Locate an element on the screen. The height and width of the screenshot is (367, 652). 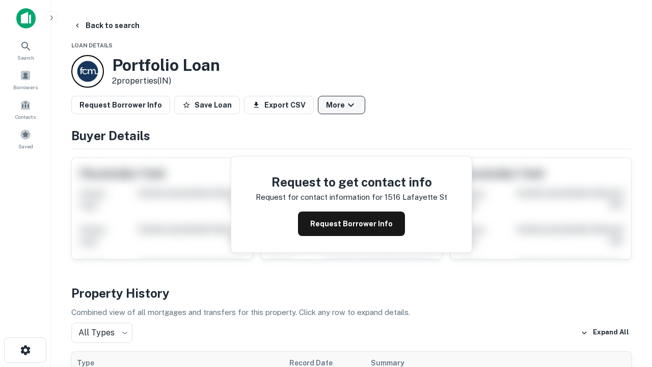
p: 2 properties (IN) is located at coordinates (166, 81).